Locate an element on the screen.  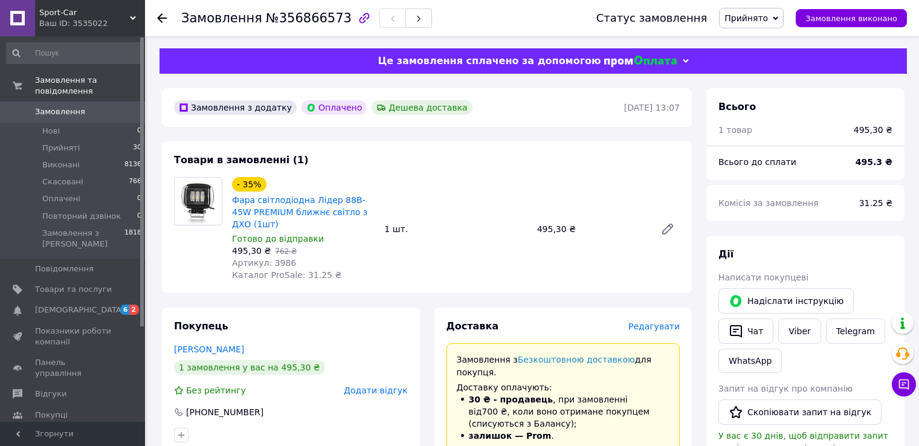
span: Доставка is located at coordinates (472, 326).